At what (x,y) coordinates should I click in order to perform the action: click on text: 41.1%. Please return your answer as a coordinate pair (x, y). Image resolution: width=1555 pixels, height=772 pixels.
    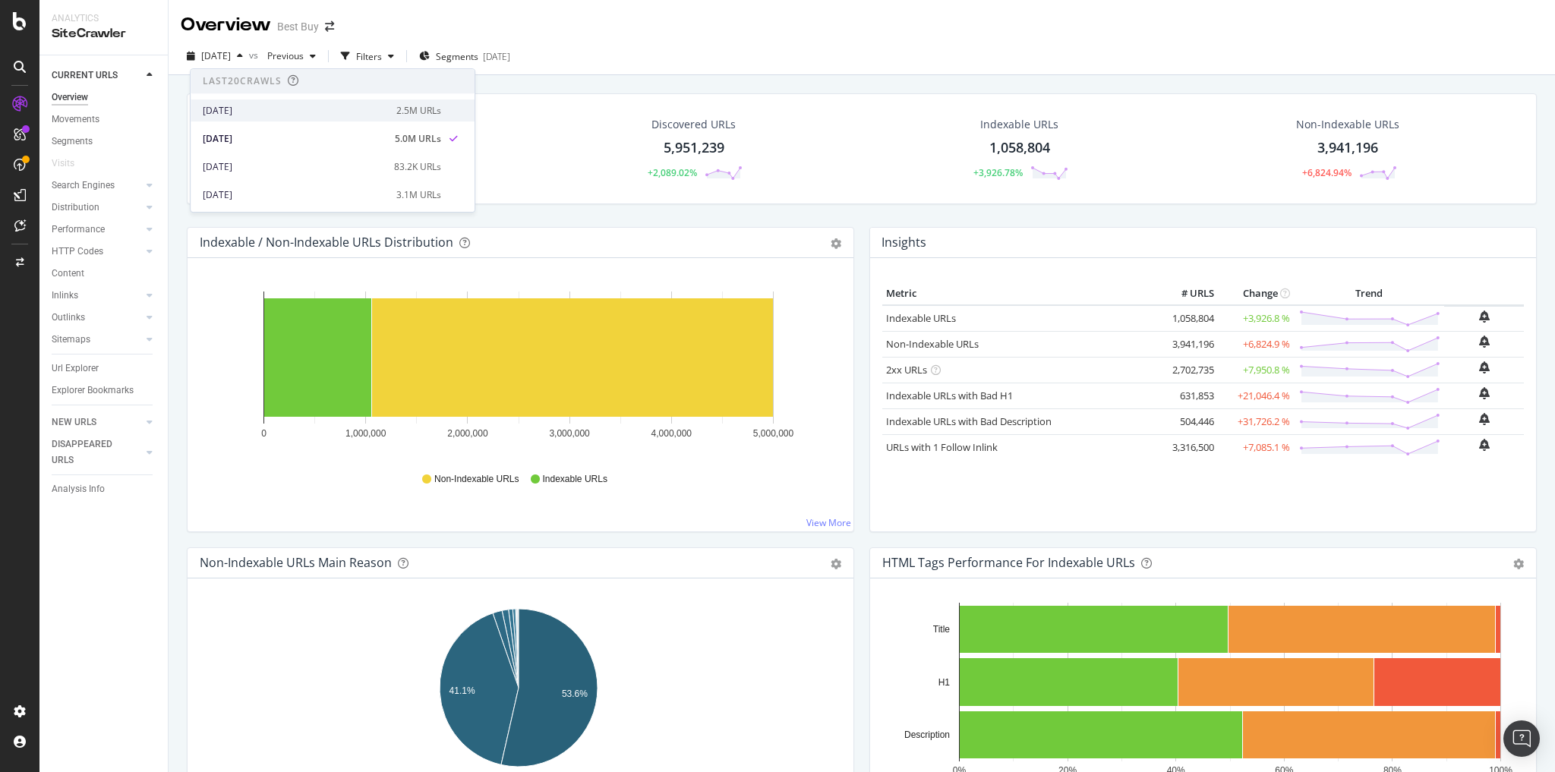
    Looking at the image, I should click on (463, 691).